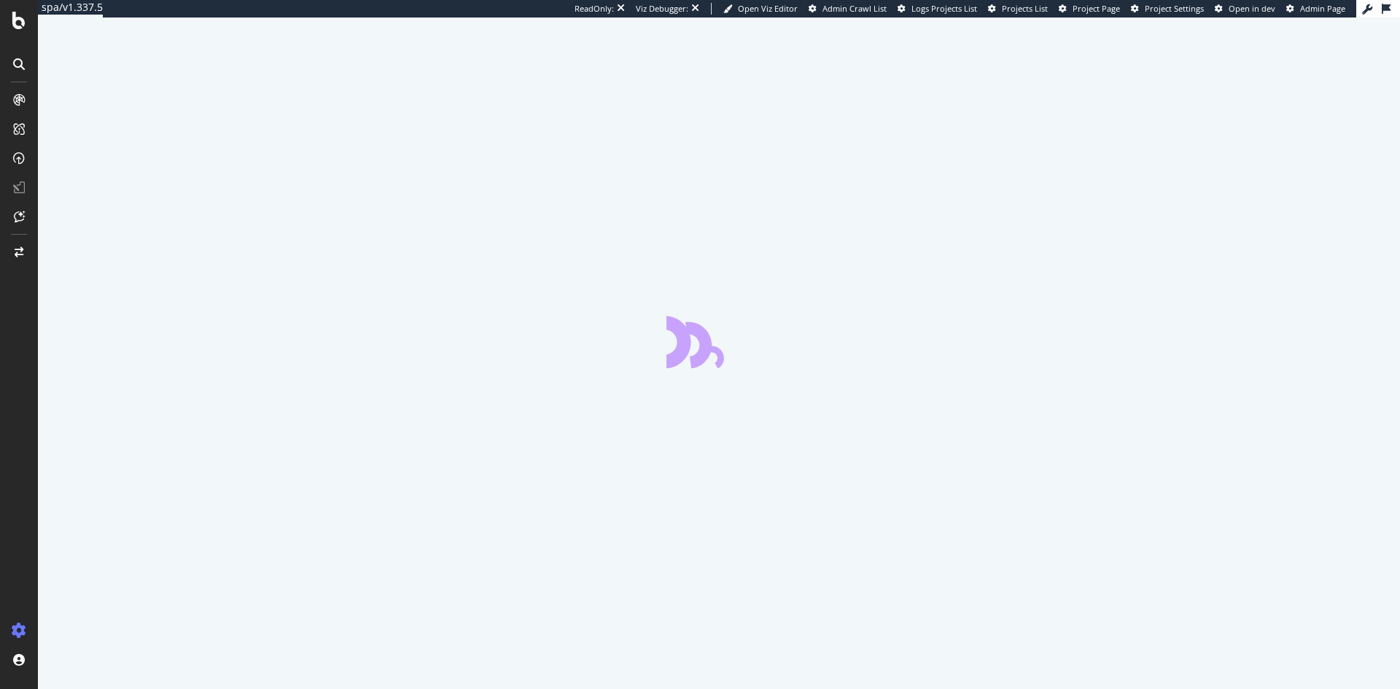 The height and width of the screenshot is (689, 1400). What do you see at coordinates (1018, 9) in the screenshot?
I see `a: Projects List` at bounding box center [1018, 9].